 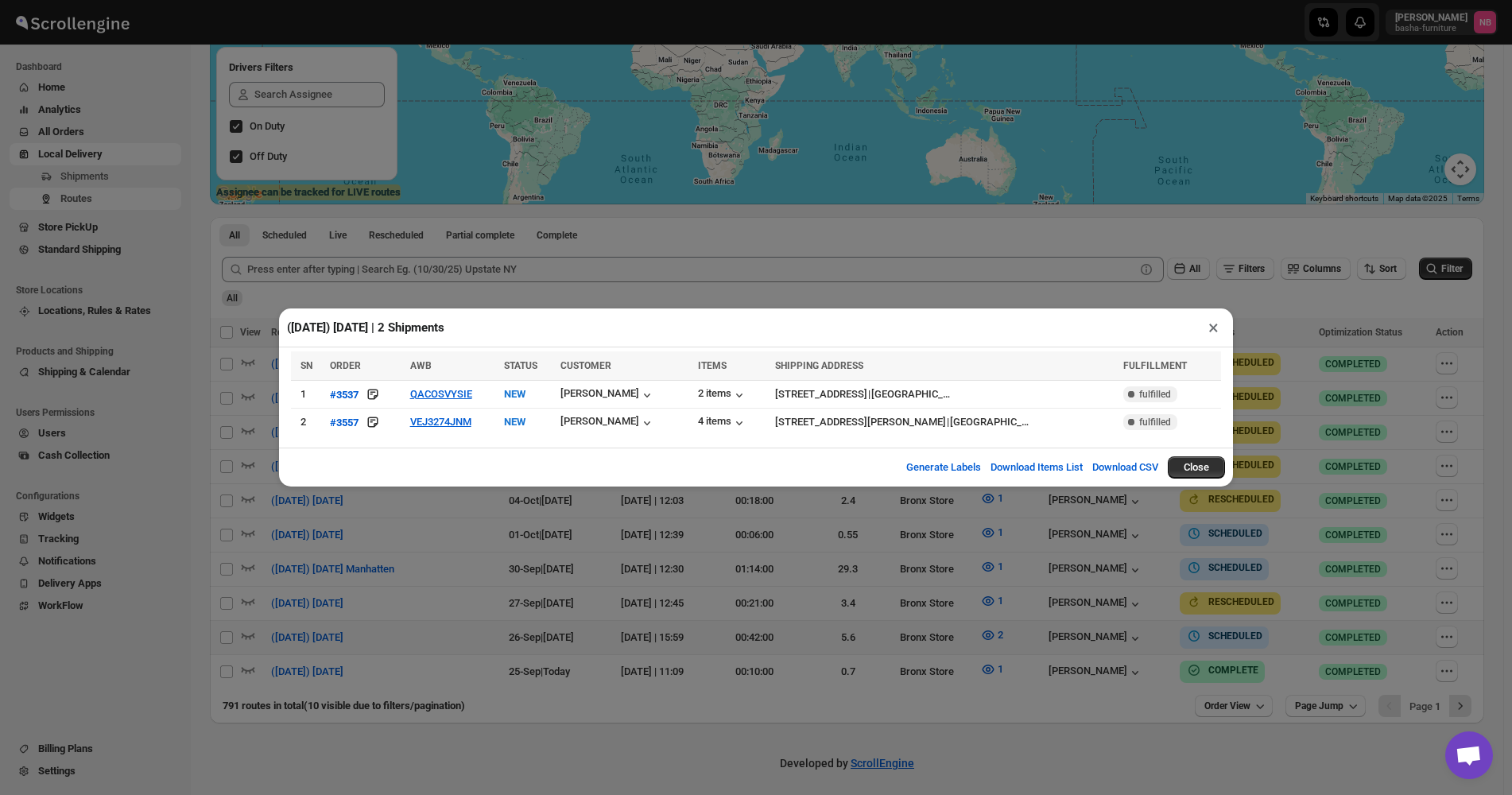 I want to click on div: 2 items, so click(x=722, y=395).